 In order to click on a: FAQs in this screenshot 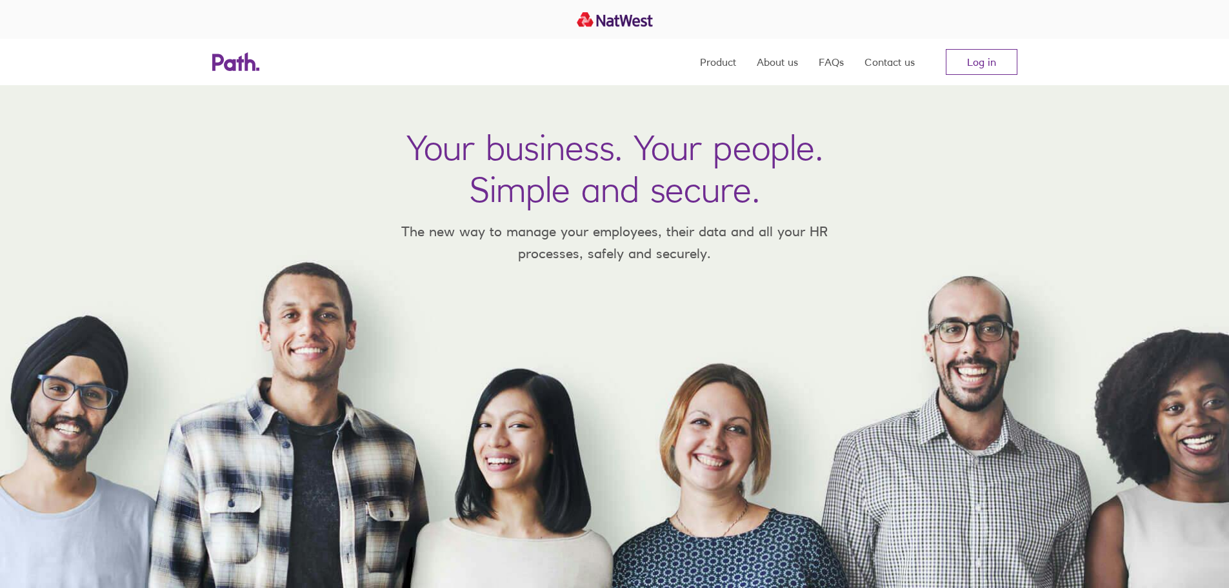, I will do `click(831, 62)`.